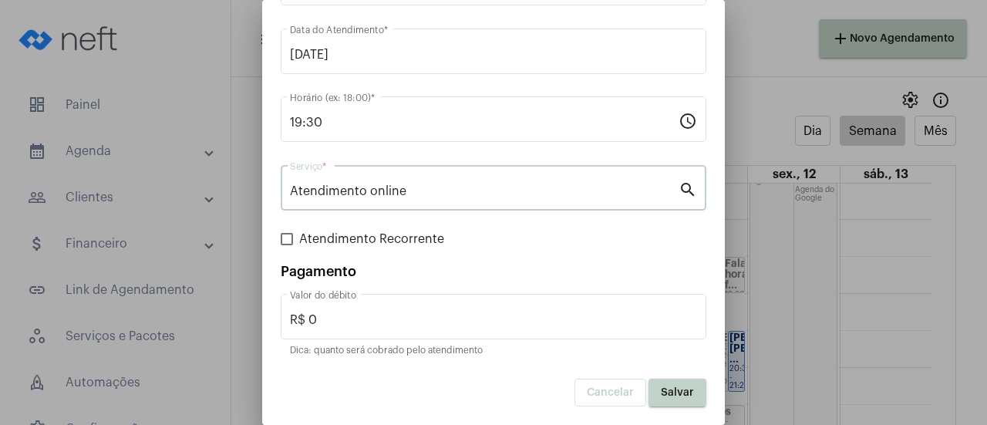 The height and width of the screenshot is (425, 987). I want to click on span: Pagamento, so click(318, 271).